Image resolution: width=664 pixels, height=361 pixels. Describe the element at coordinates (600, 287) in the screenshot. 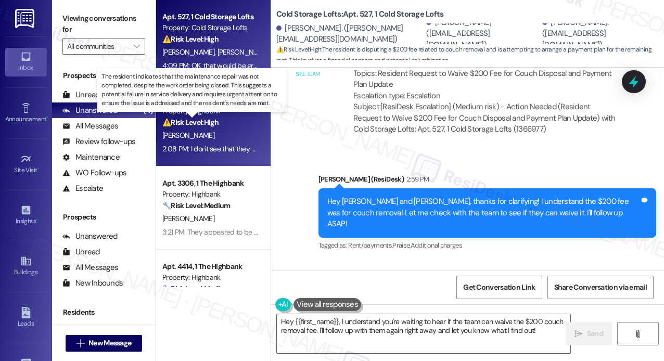

I see `span: Share Conversation via email` at that location.